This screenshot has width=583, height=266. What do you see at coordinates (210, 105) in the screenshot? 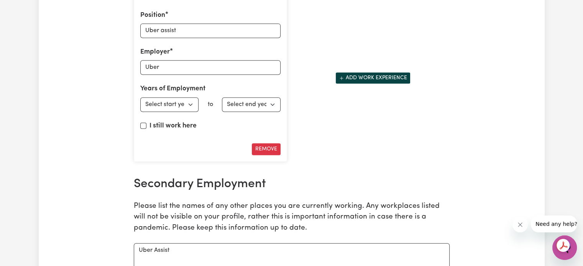
I see `span: to` at bounding box center [210, 105].